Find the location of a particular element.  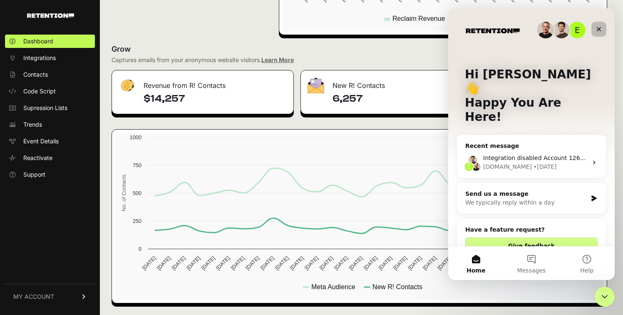

a: Learn More is located at coordinates (278, 60).